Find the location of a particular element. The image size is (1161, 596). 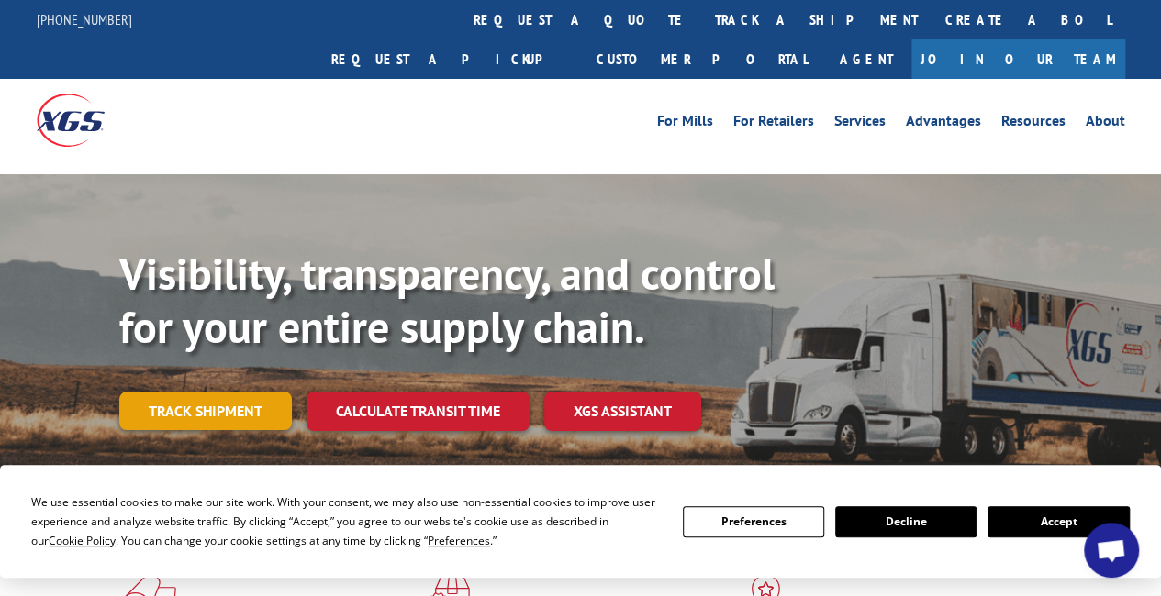

a: For Retailers is located at coordinates (773, 124).